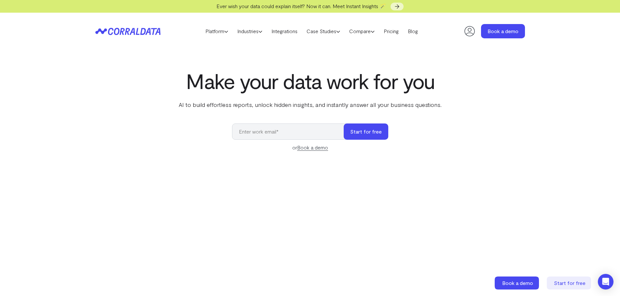 The height and width of the screenshot is (296, 620). I want to click on div: Open Intercom Messenger, so click(605, 282).